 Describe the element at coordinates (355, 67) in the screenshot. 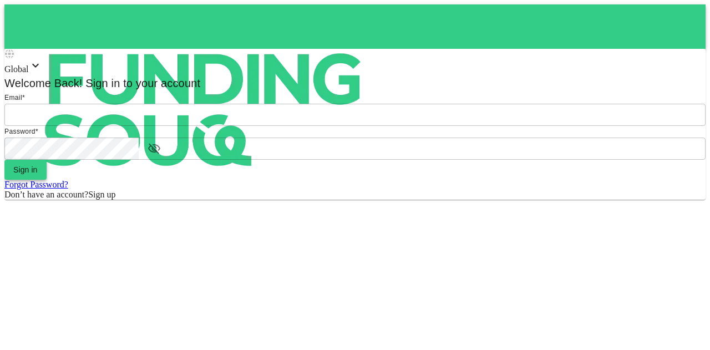

I see `div: Global` at that location.